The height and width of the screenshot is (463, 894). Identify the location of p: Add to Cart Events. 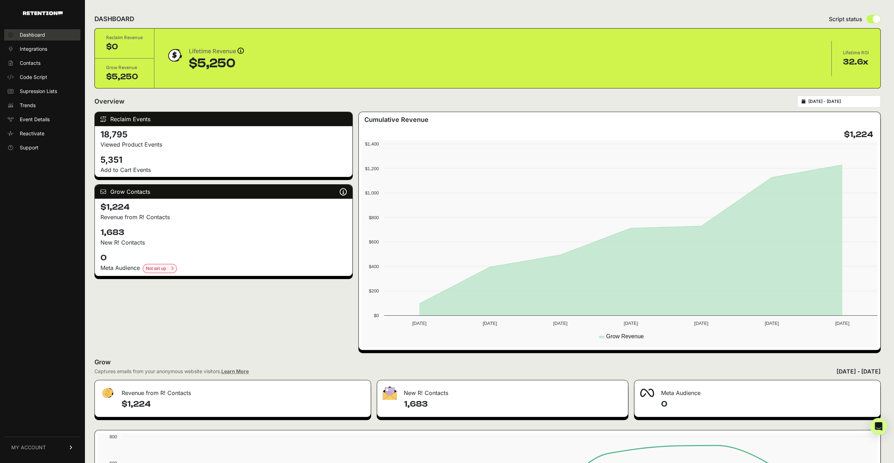
(223, 170).